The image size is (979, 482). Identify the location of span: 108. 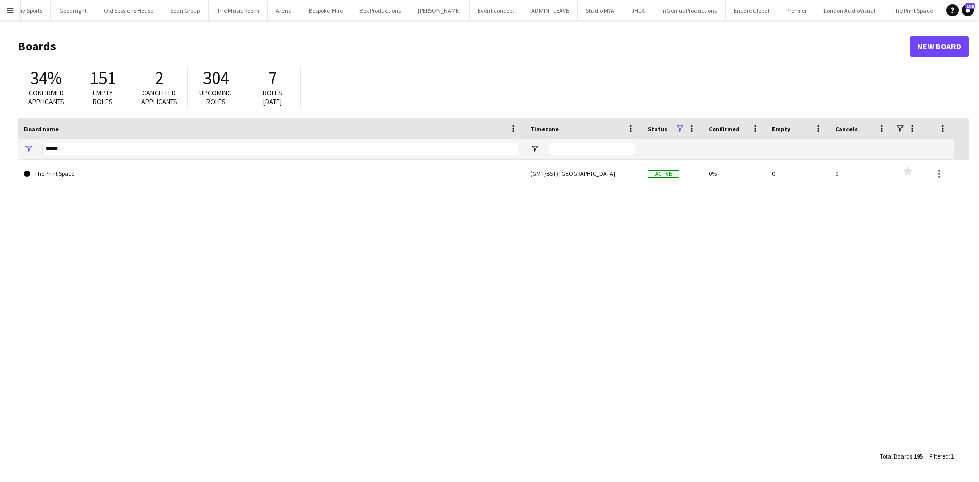
(970, 6).